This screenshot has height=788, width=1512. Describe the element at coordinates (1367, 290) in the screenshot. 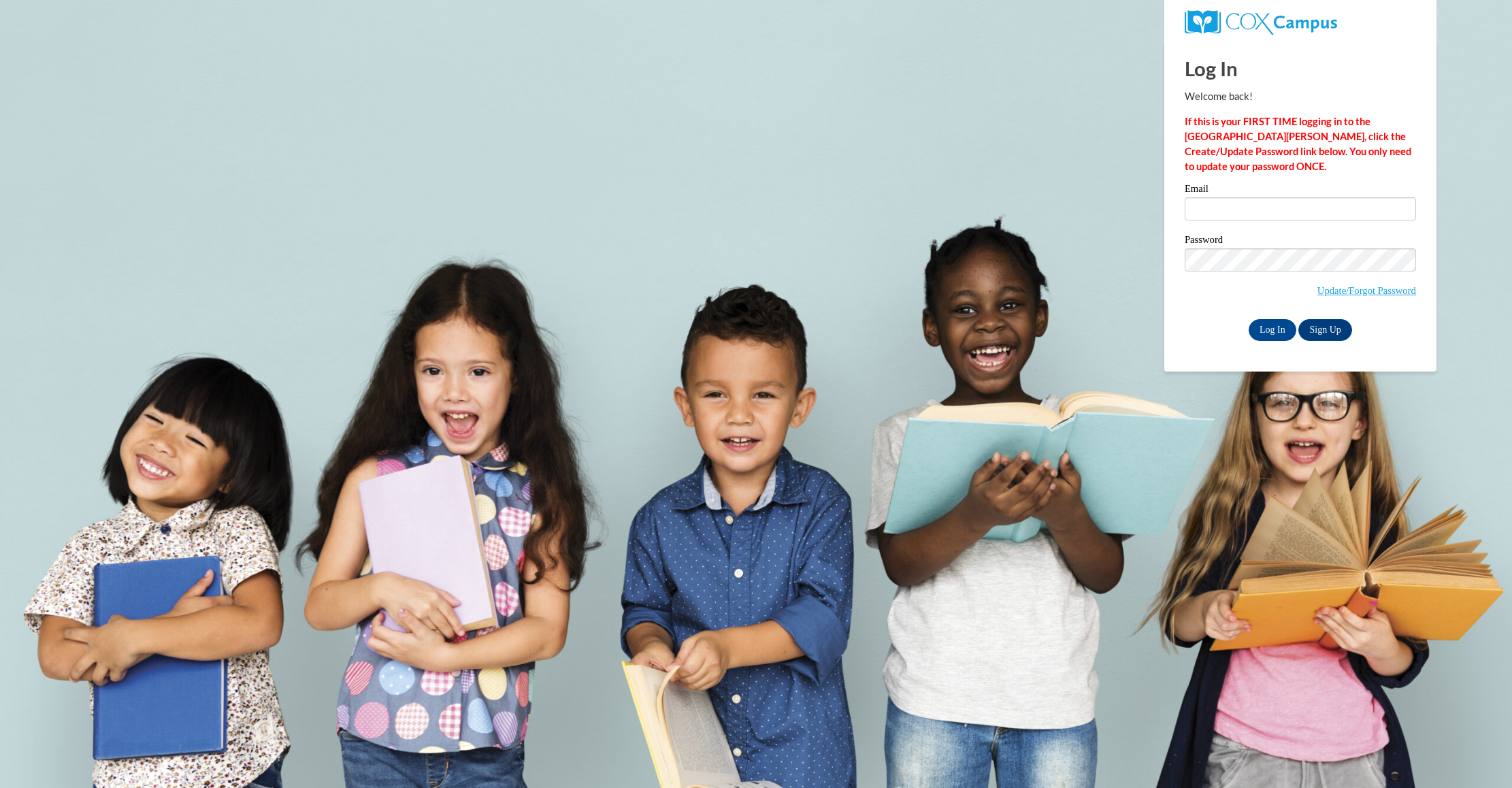

I see `a: Update/Forgot Password` at that location.